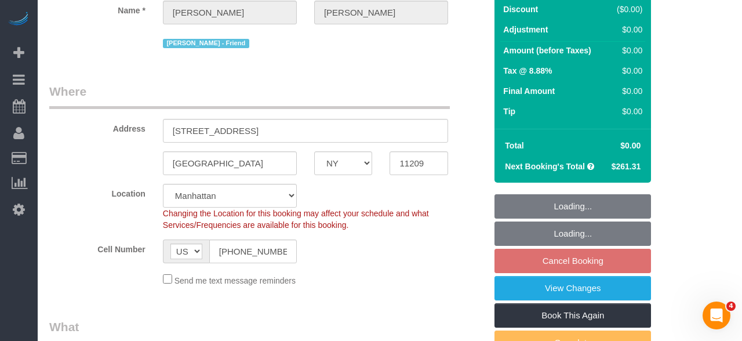 The width and height of the screenshot is (742, 341). I want to click on label: Discount, so click(520, 9).